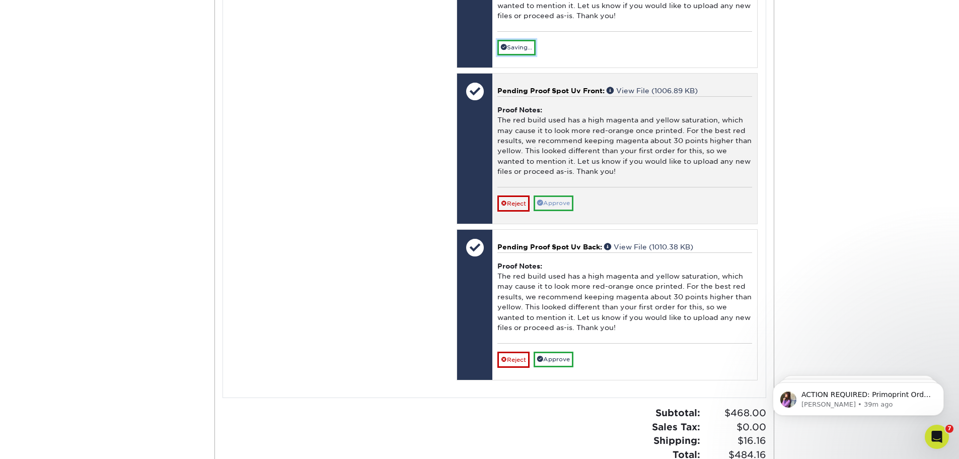  I want to click on a: View File (1006.89 KB), so click(652, 91).